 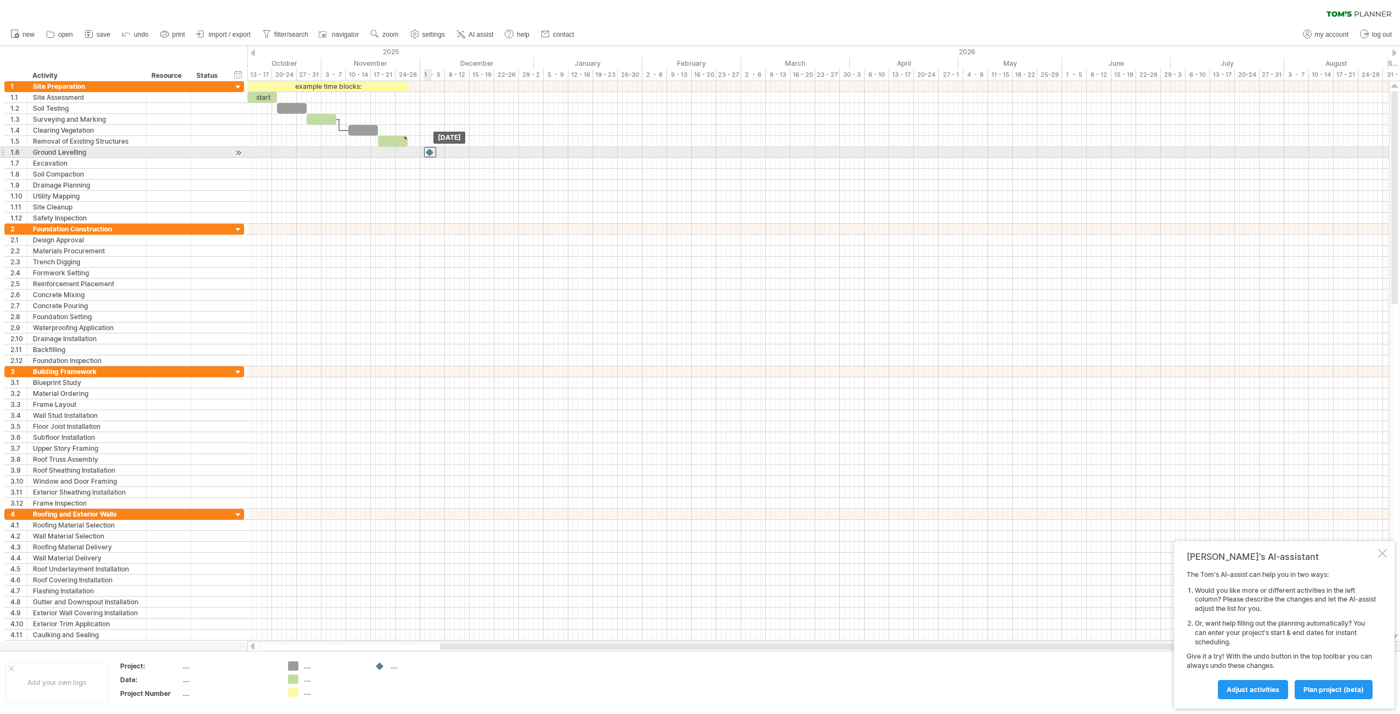 I want to click on div: Gutter and Downspout Installation, so click(x=87, y=602).